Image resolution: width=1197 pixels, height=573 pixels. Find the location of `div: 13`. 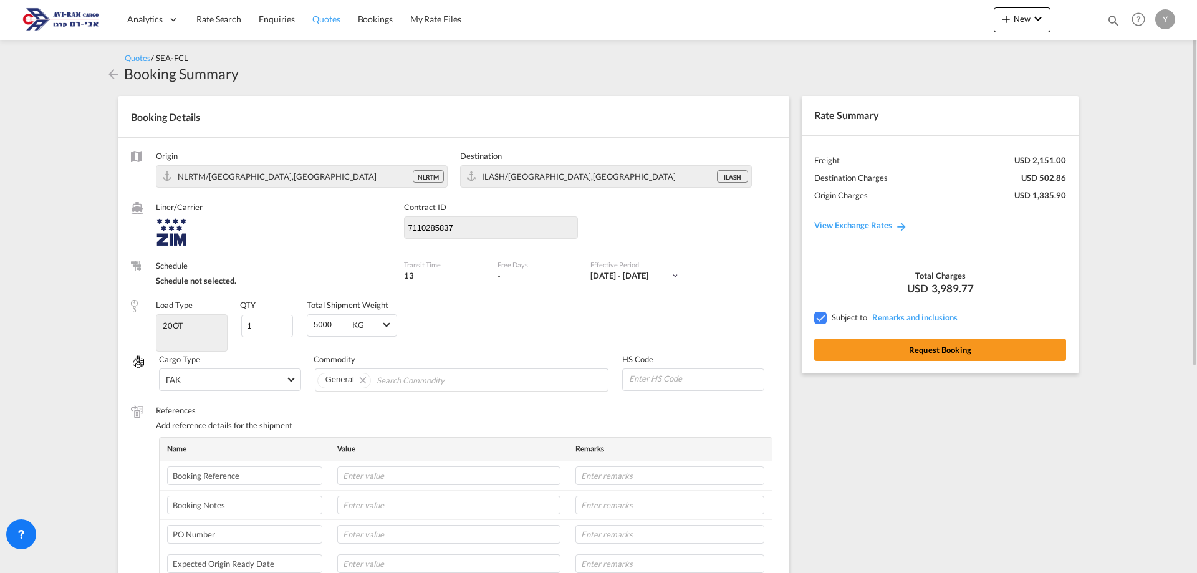

div: 13 is located at coordinates (444, 275).